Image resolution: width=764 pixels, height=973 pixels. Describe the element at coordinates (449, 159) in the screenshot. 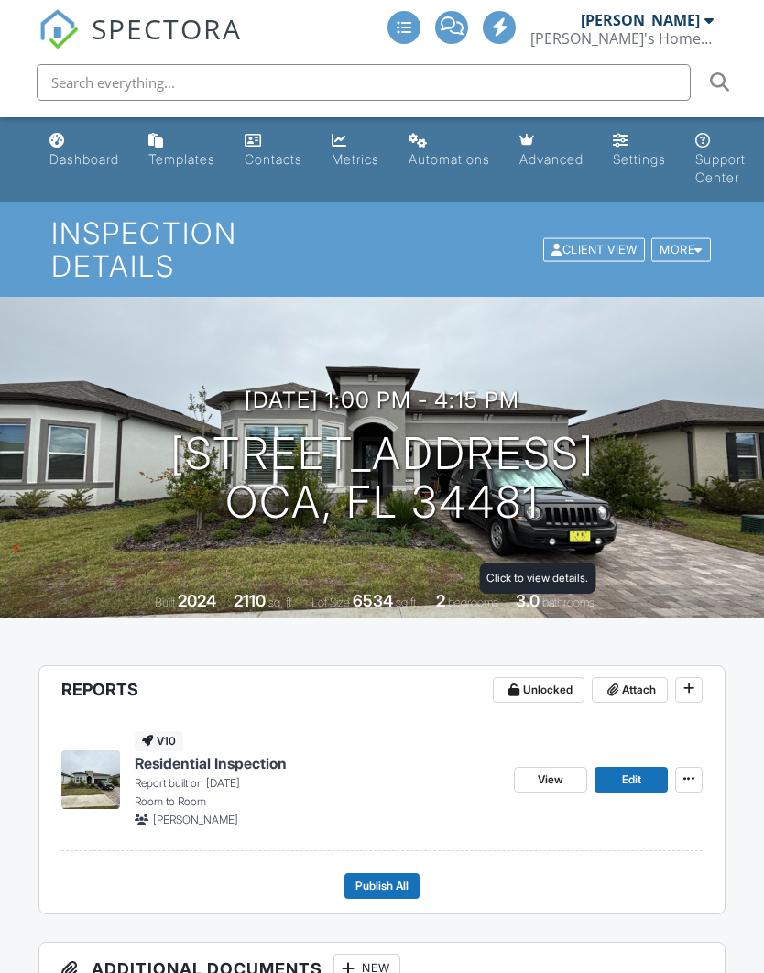

I see `div: Automations` at that location.